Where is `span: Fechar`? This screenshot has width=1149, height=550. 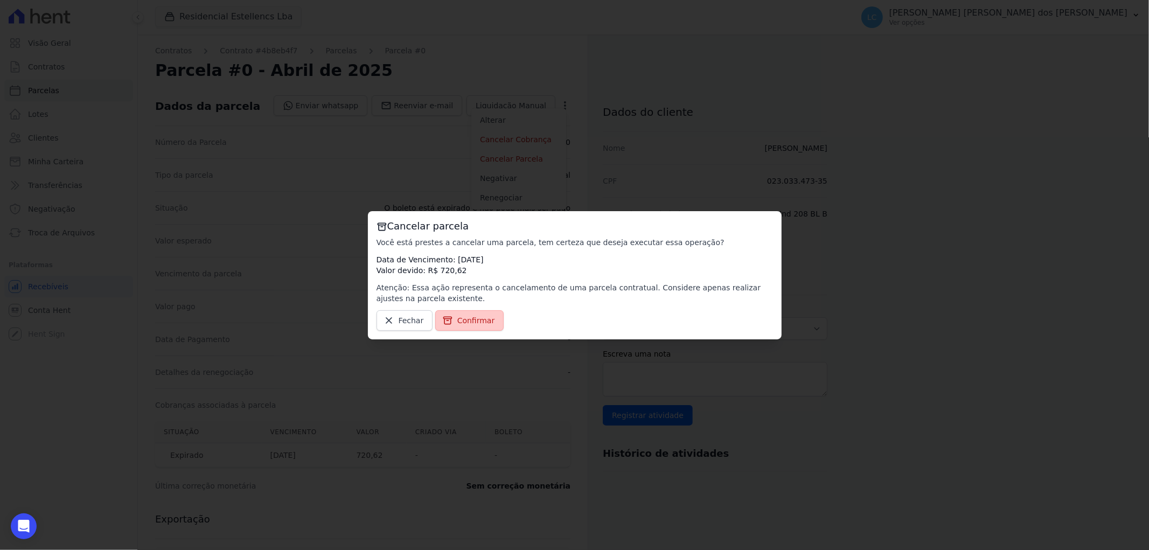 span: Fechar is located at coordinates (411, 321).